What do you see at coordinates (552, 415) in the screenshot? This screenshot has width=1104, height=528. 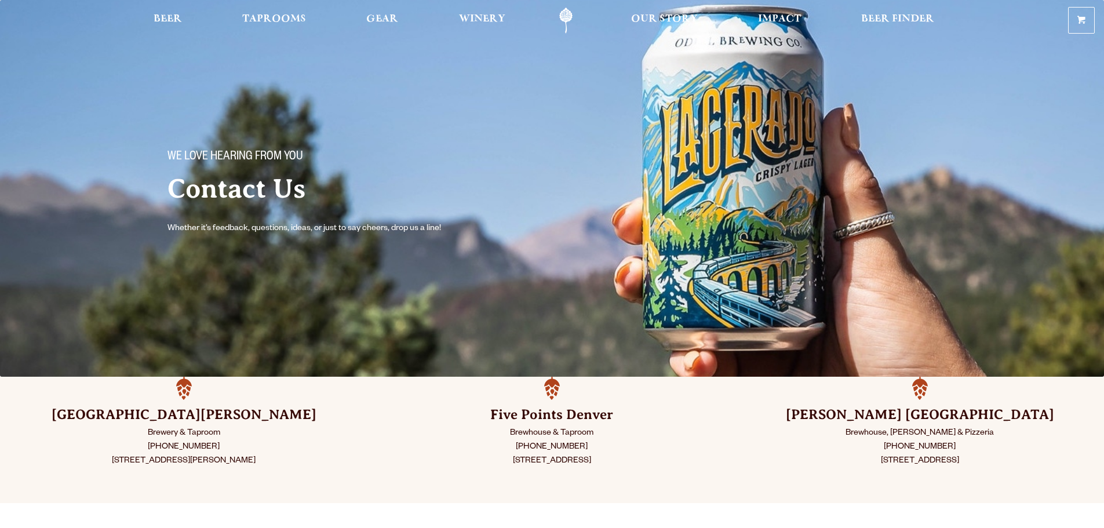 I see `h3: Five Points Denver` at bounding box center [552, 415].